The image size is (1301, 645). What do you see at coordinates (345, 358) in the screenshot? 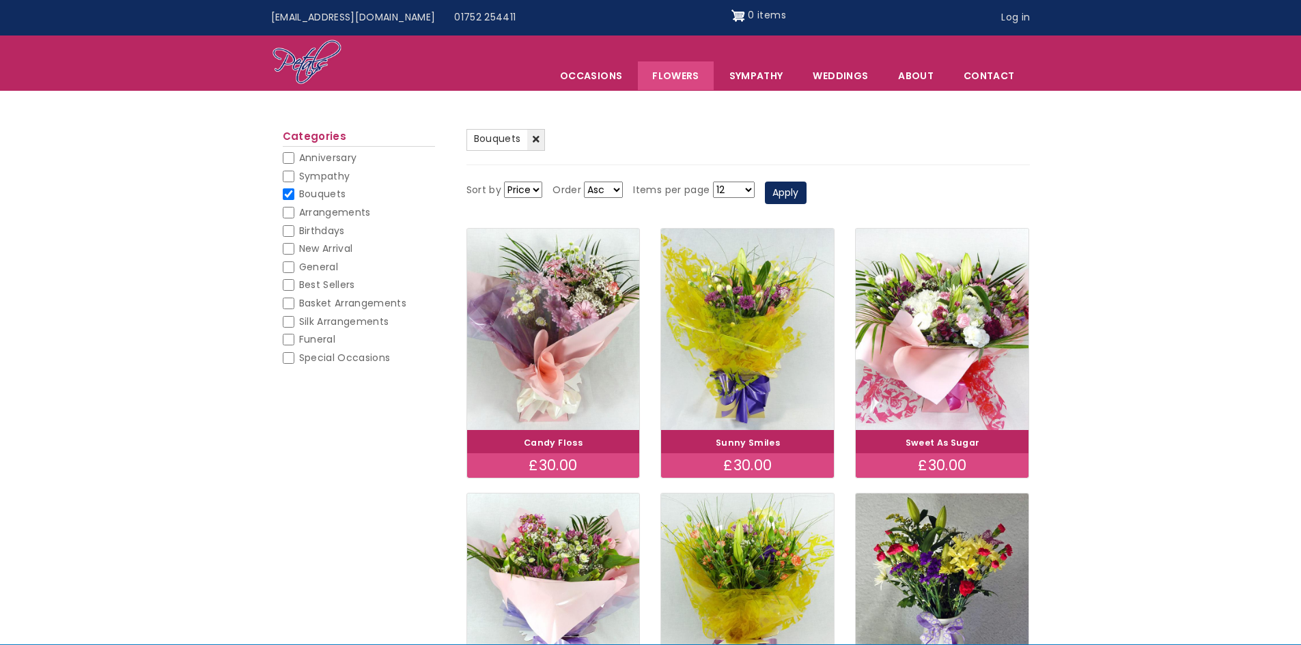
I see `span: Special Occasions` at bounding box center [345, 358].